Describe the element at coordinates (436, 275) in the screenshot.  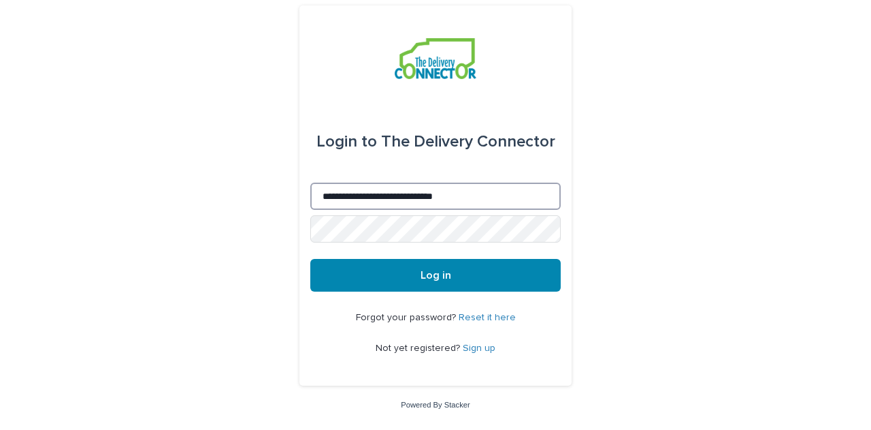
I see `button: Log in` at that location.